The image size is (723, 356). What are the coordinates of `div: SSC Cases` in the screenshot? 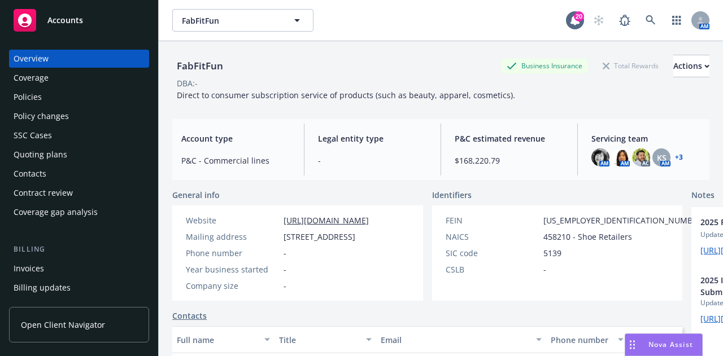 It's located at (33, 136).